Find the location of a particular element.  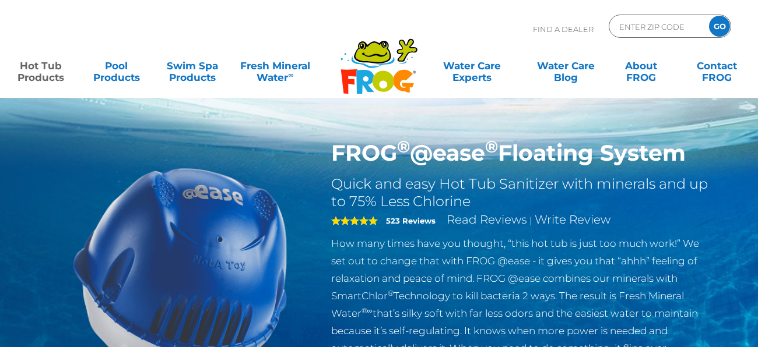

span: 5 is located at coordinates (354, 221).